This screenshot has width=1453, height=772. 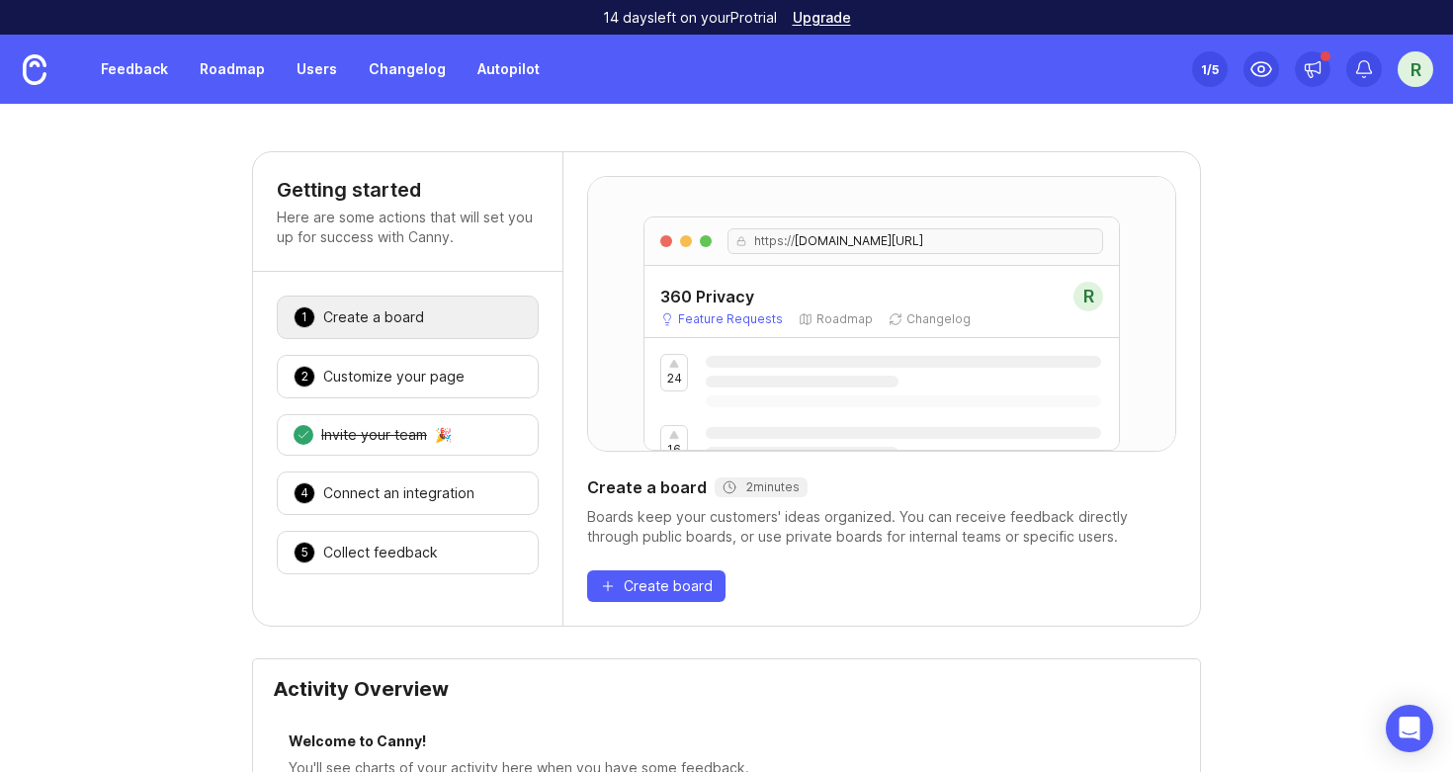 What do you see at coordinates (508, 69) in the screenshot?
I see `a: Autopilot` at bounding box center [508, 69].